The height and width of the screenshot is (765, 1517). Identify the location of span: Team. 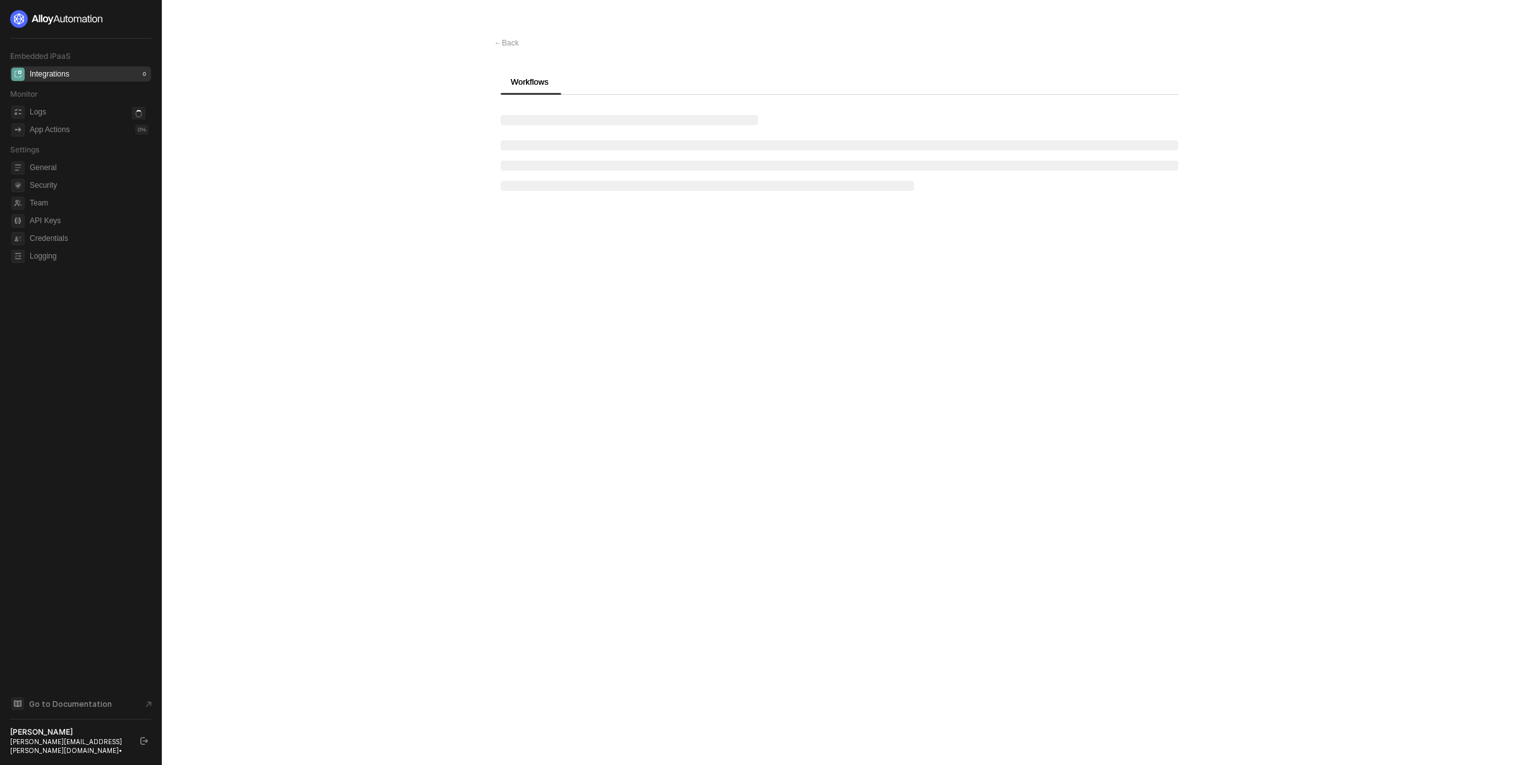
(89, 203).